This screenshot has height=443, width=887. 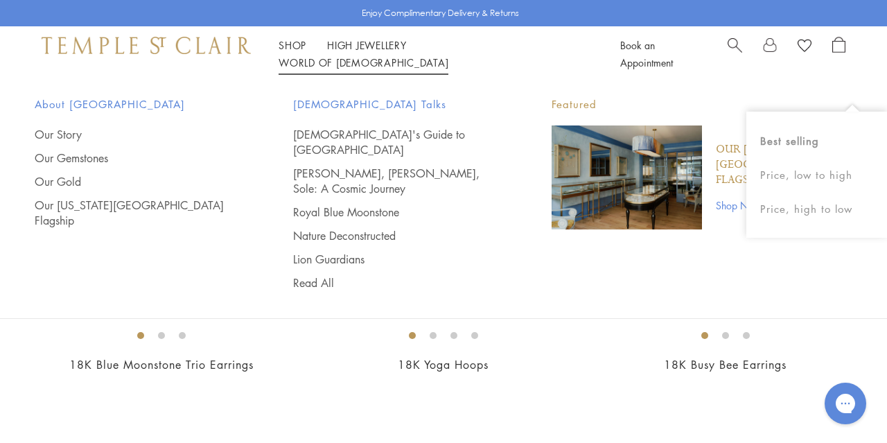 What do you see at coordinates (783, 205) in the screenshot?
I see `a: Shop Now` at bounding box center [783, 205].